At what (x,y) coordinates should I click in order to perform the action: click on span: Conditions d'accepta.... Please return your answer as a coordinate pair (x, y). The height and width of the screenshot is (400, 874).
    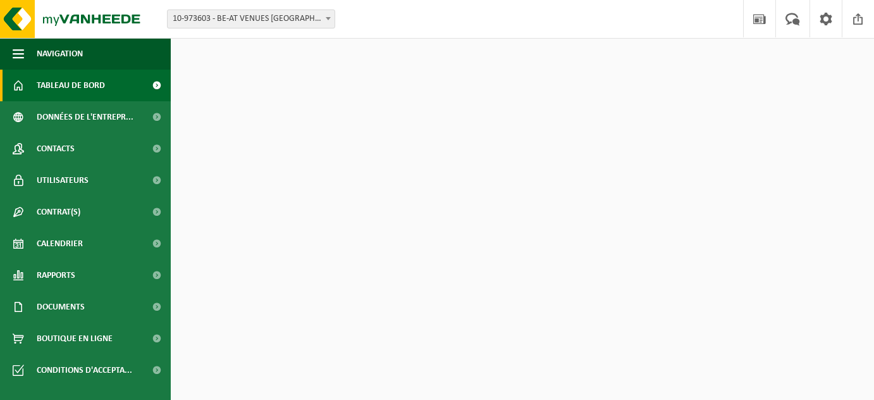
    Looking at the image, I should click on (84, 370).